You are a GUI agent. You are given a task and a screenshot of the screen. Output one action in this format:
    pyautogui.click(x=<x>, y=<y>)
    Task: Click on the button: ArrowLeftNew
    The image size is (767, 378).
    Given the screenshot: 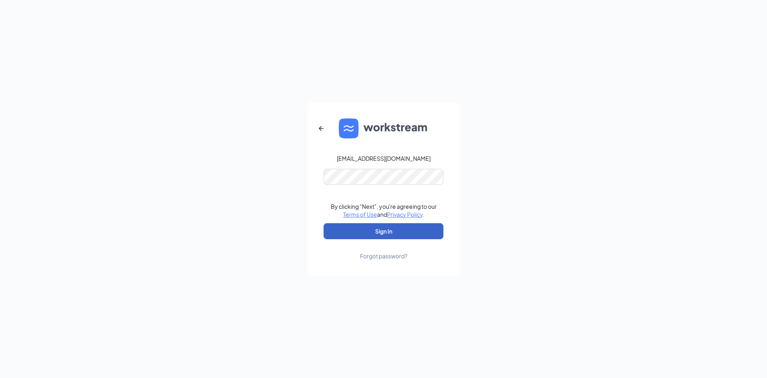 What is the action you would take?
    pyautogui.click(x=321, y=128)
    